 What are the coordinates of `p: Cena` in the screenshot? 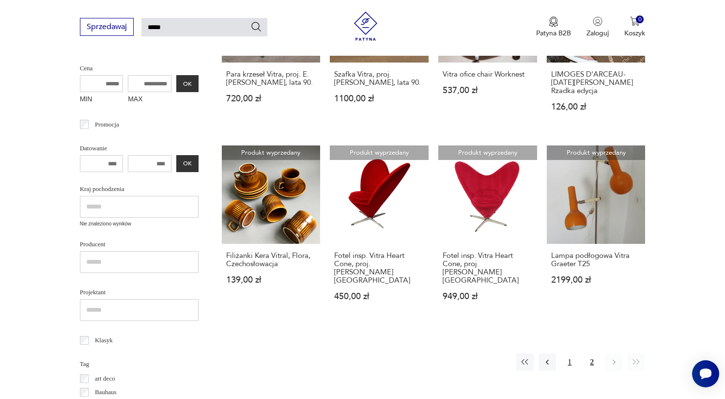 It's located at (139, 68).